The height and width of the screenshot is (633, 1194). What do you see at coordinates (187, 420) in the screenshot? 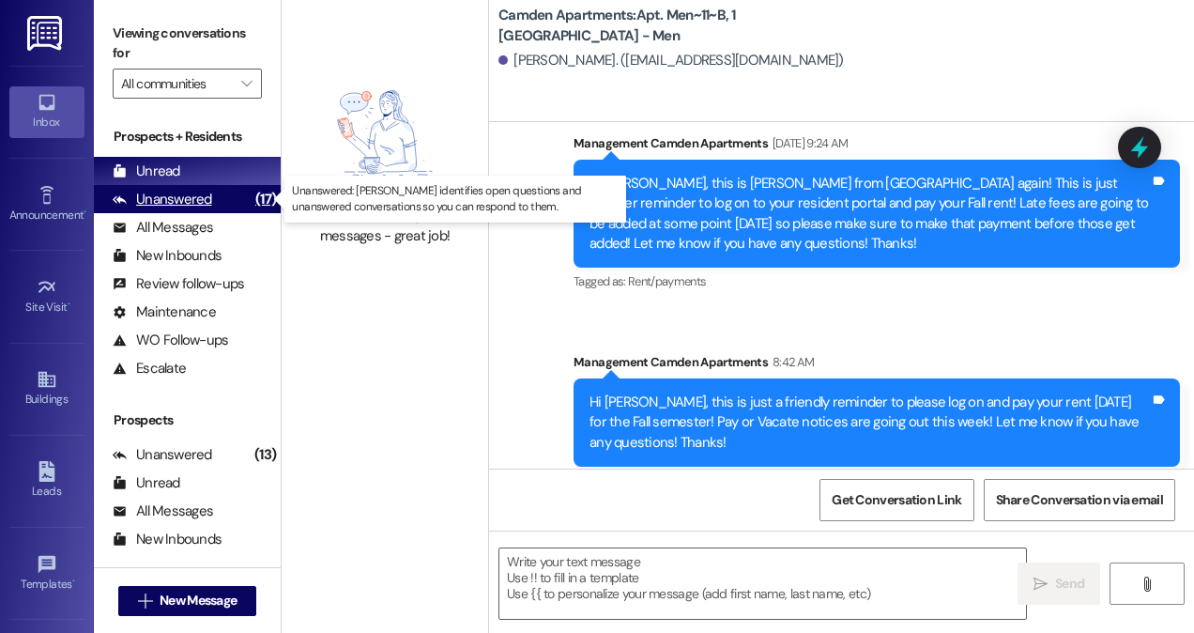
I see `div: Prospects` at bounding box center [187, 420].